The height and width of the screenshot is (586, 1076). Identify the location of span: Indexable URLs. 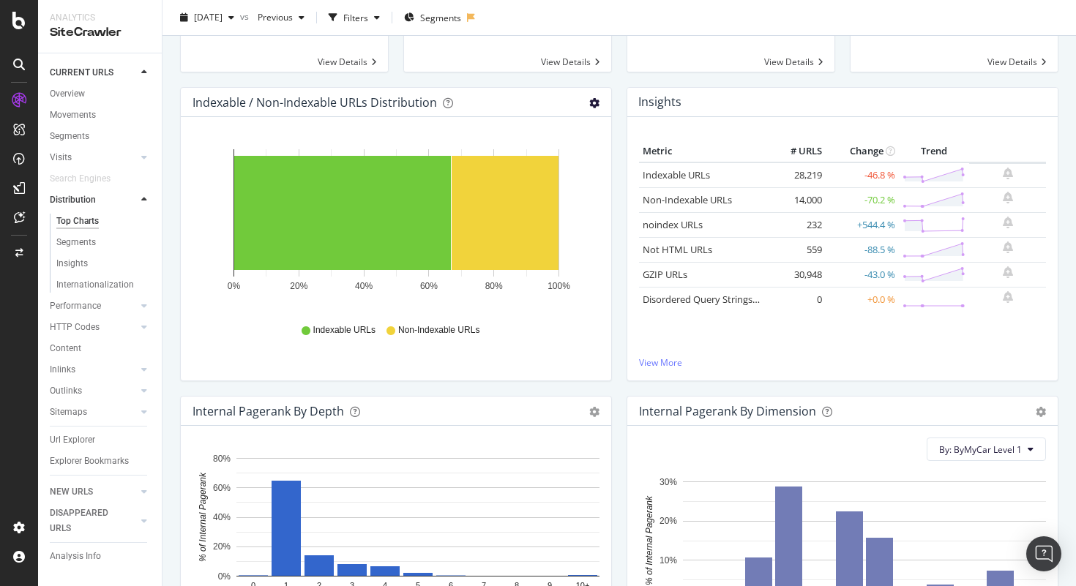
(344, 330).